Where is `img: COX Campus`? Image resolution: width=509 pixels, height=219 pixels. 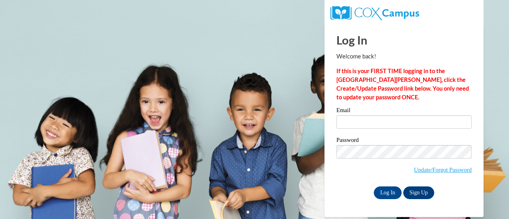
img: COX Campus is located at coordinates (375, 13).